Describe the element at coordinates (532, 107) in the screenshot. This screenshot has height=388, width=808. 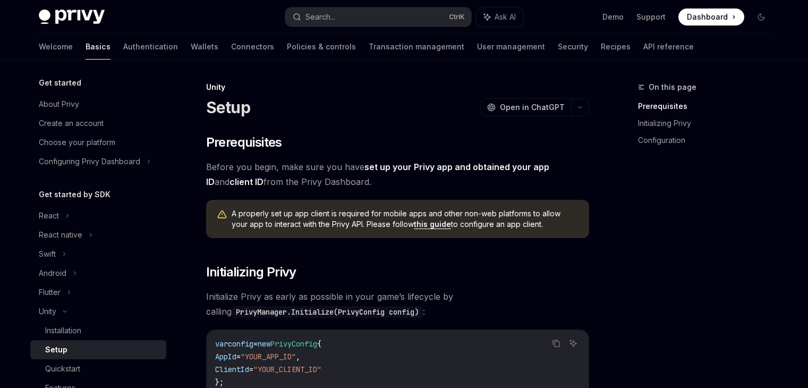
I see `span: Open in ChatGPT` at that location.